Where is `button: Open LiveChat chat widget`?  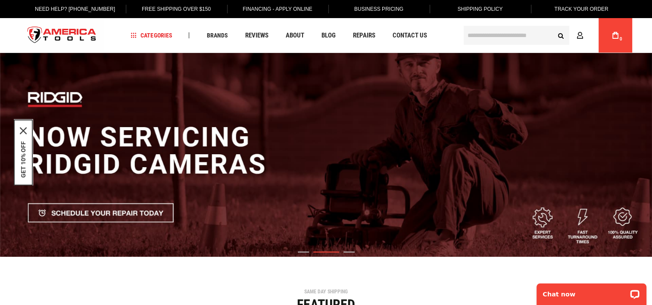 button: Open LiveChat chat widget is located at coordinates (104, 16).